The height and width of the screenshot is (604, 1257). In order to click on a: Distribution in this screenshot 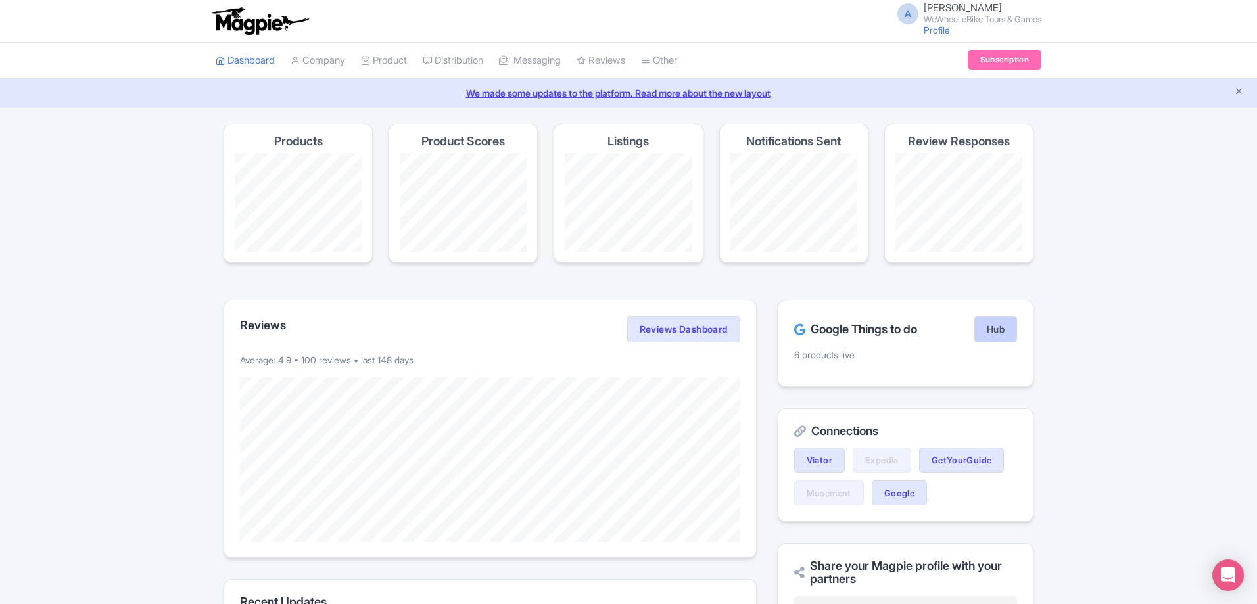, I will do `click(453, 60)`.